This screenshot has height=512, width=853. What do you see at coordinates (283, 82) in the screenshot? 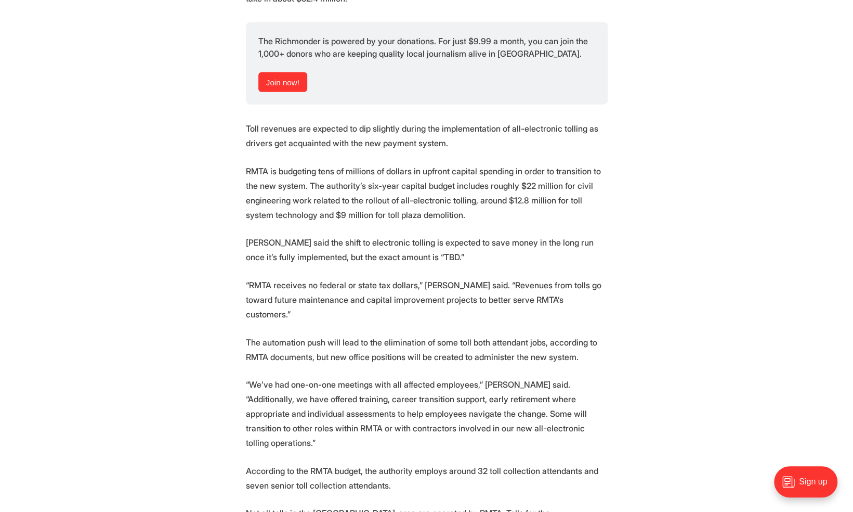
I see `a: Join now!` at bounding box center [283, 82].